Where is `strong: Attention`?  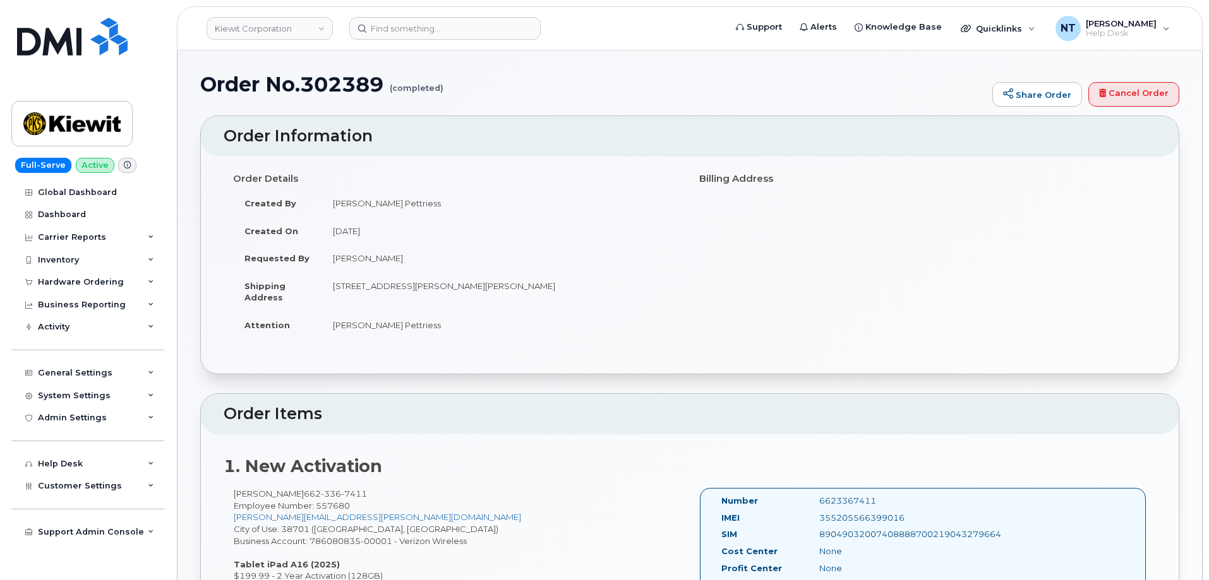
strong: Attention is located at coordinates (267, 325).